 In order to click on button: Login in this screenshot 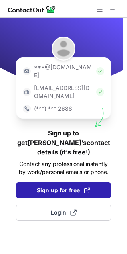, I will do `click(63, 213)`.